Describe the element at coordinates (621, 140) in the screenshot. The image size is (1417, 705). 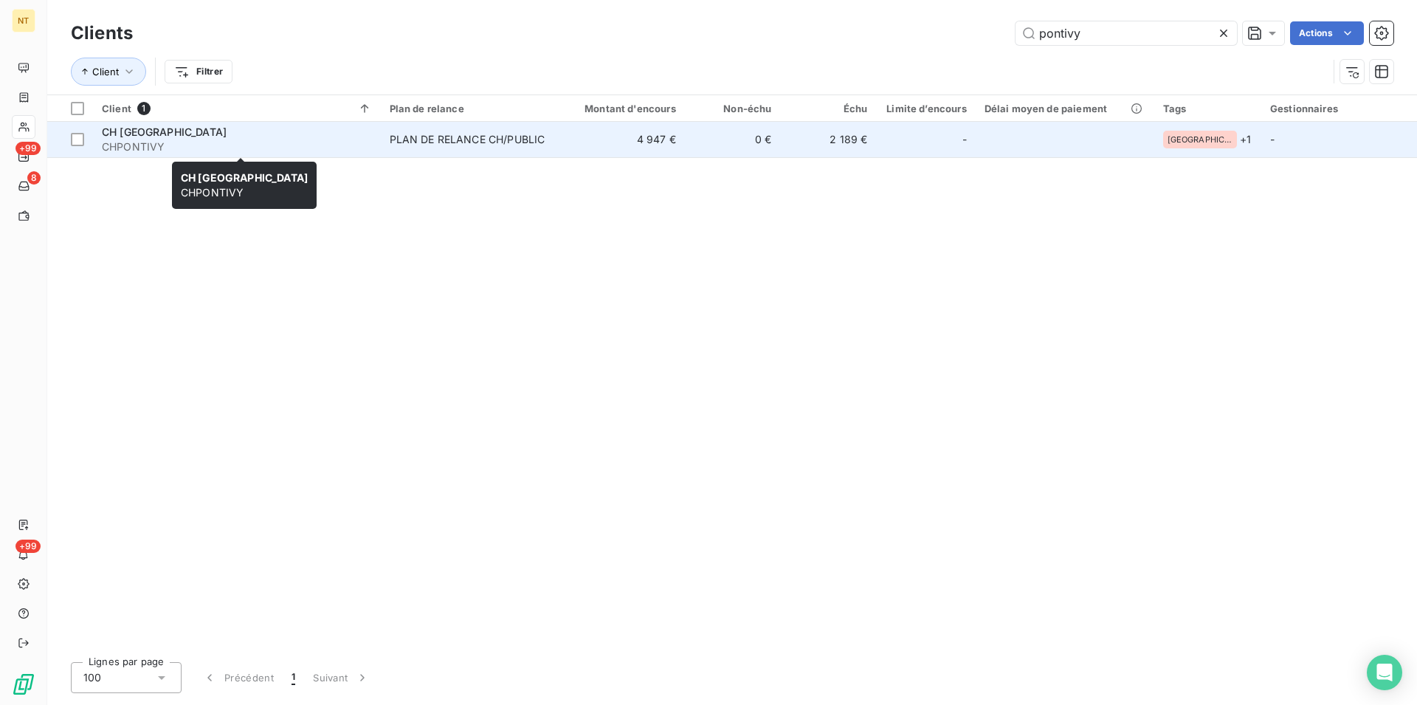
I see `td: 4 947 €` at that location.